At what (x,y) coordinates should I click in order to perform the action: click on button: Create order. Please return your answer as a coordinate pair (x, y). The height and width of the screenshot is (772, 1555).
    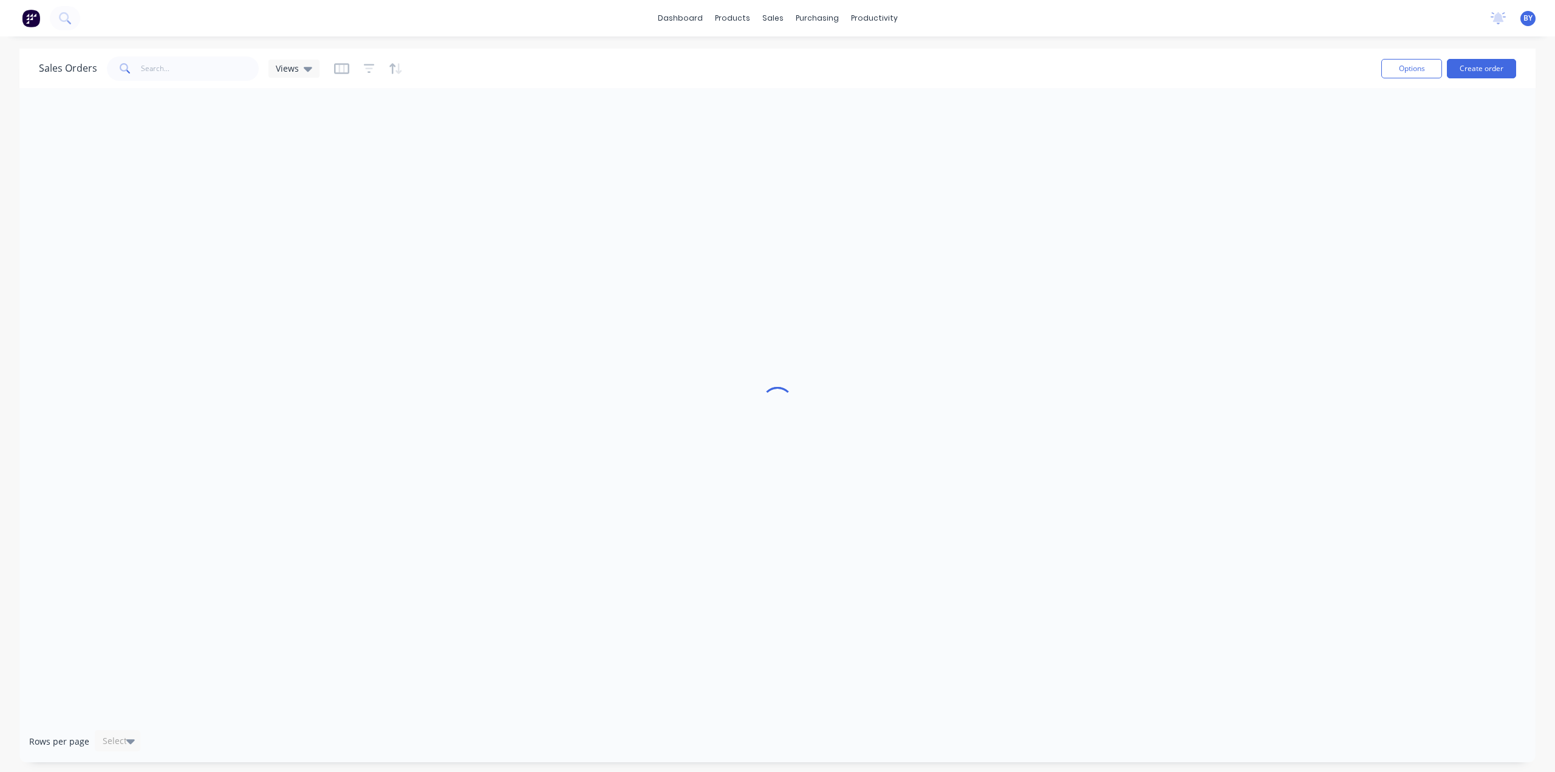
    Looking at the image, I should click on (1482, 69).